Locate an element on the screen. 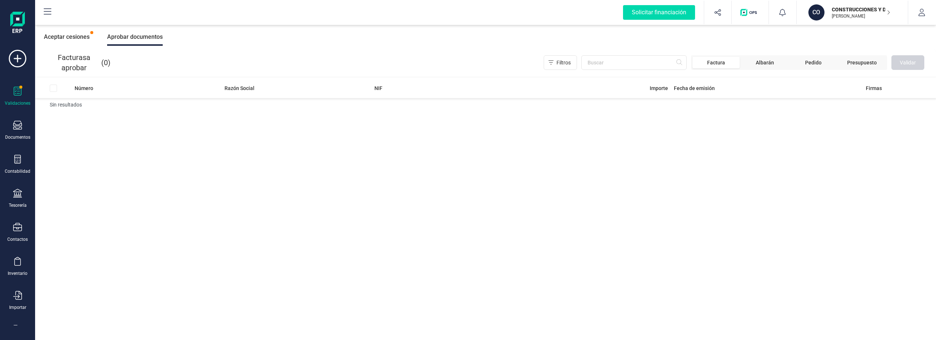 The image size is (936, 340). input: Buscar is located at coordinates (634, 63).